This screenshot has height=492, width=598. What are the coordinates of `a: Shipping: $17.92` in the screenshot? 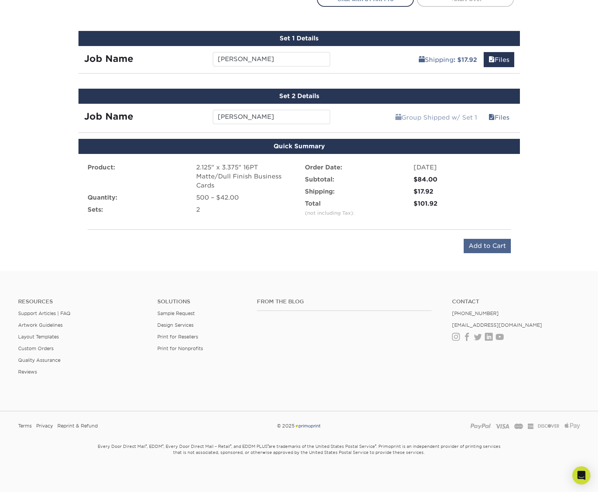 It's located at (448, 60).